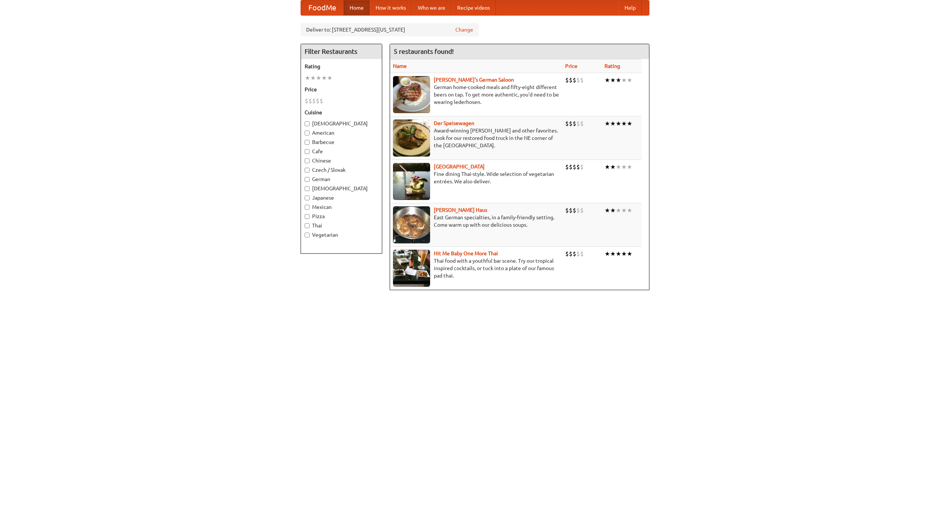 The image size is (950, 525). I want to click on p: East German specialties, in a family-friendly setting. Come warm up with our delicious soups., so click(476, 221).